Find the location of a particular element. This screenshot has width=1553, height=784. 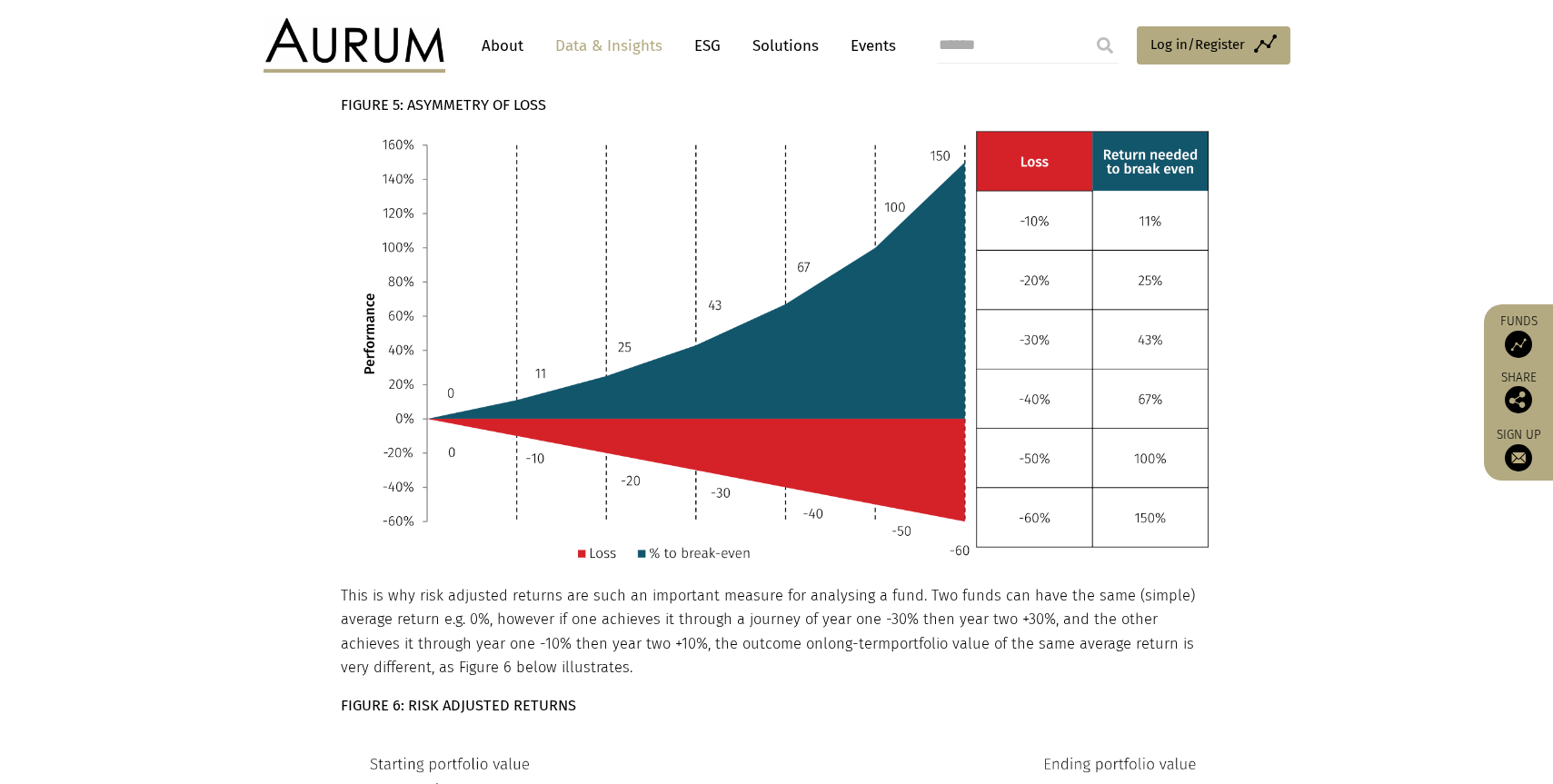

a: About is located at coordinates (503, 45).